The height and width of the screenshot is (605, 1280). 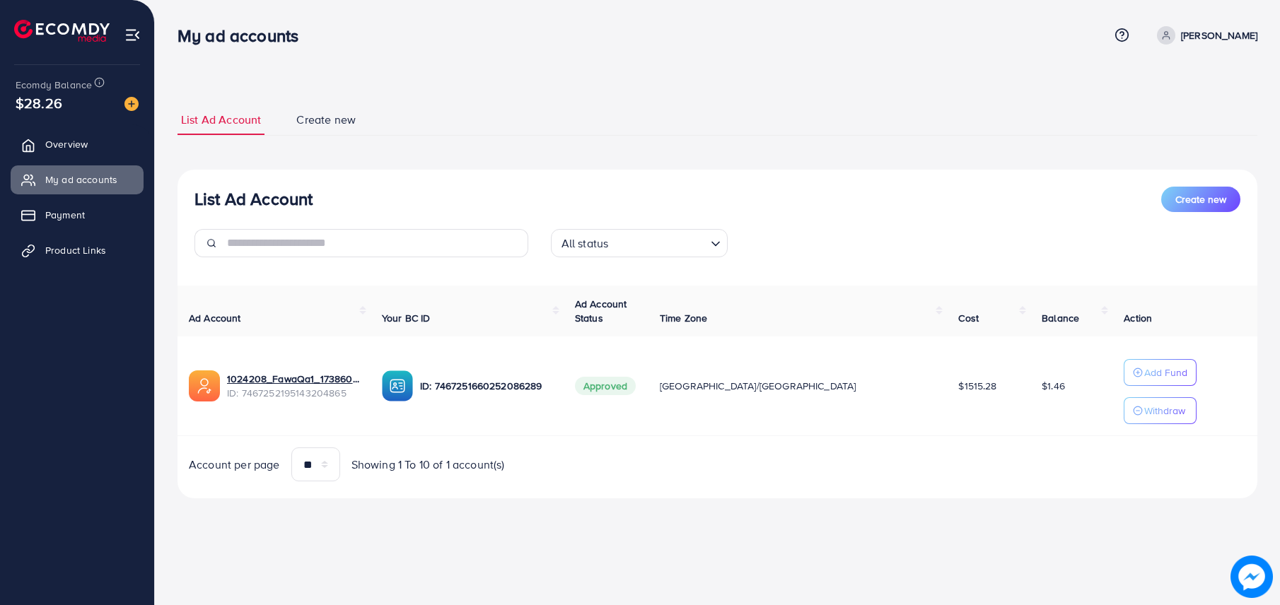 I want to click on div: Search for option, so click(x=639, y=243).